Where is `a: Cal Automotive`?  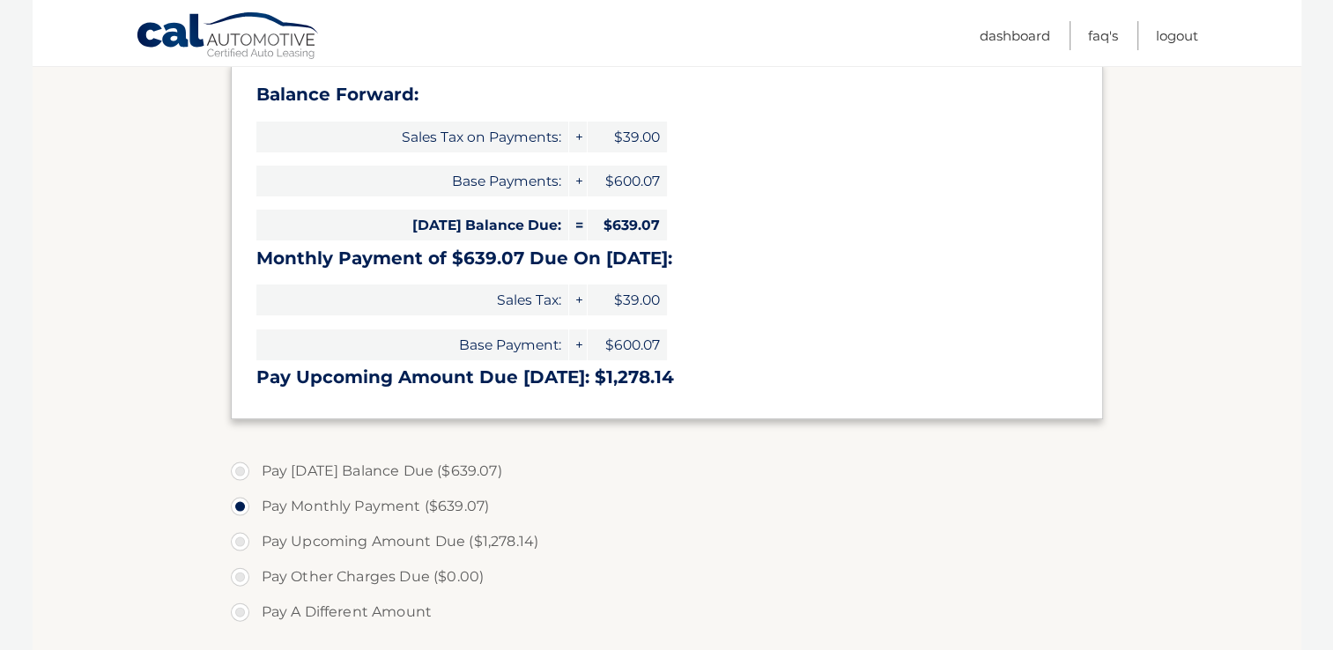
a: Cal Automotive is located at coordinates (228, 37).